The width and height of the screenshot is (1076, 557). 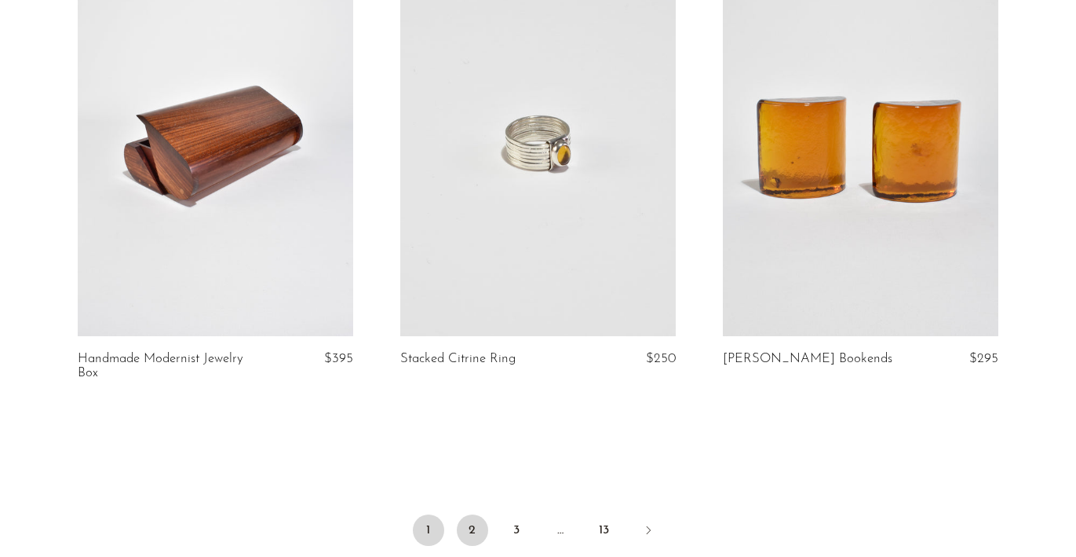 I want to click on a: 2, so click(x=473, y=530).